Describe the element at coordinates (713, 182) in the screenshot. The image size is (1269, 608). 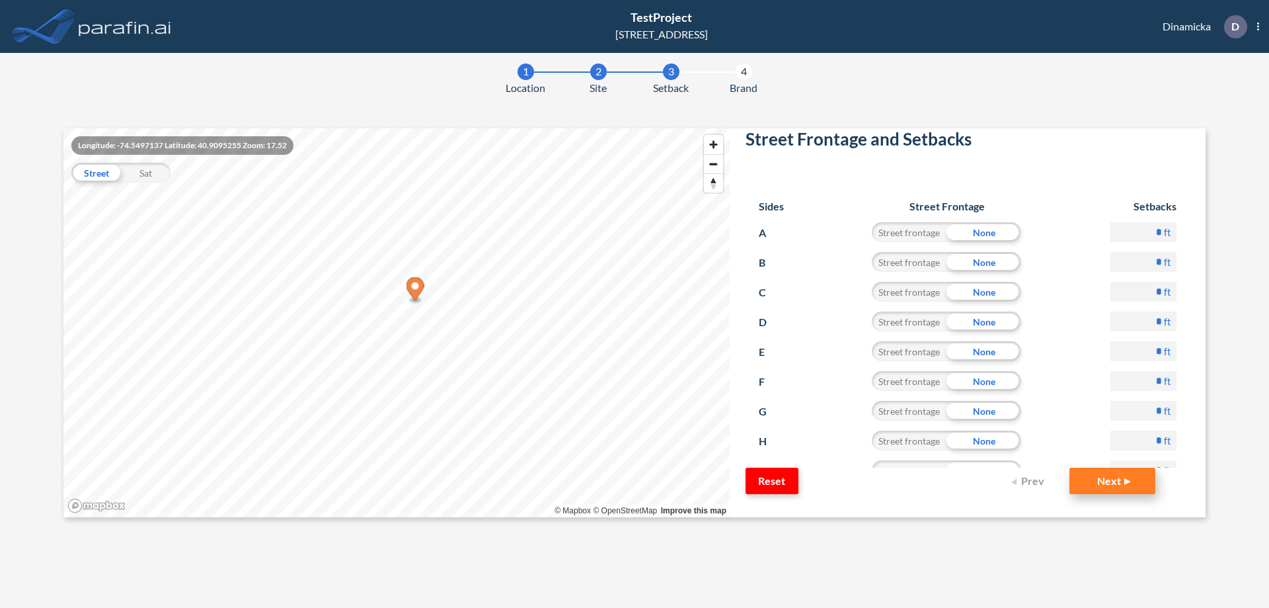
I see `button: Reset bearing to north` at that location.